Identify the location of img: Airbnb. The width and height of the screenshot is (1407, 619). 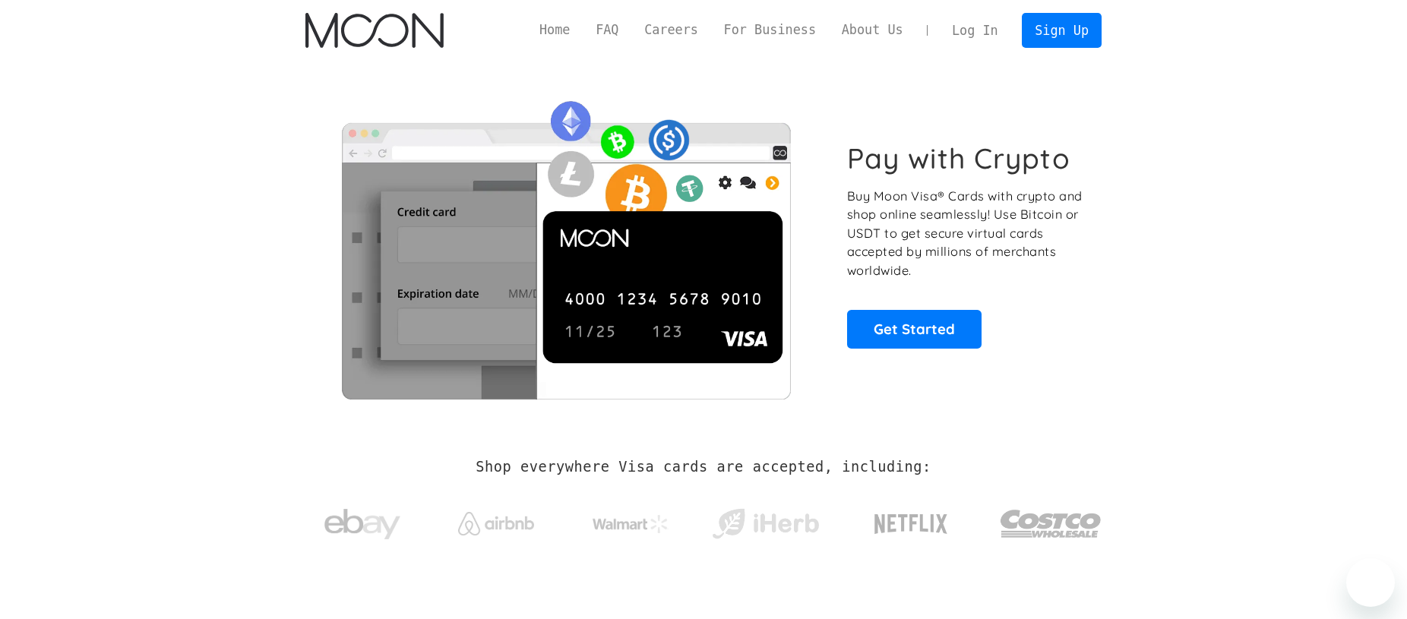
(496, 524).